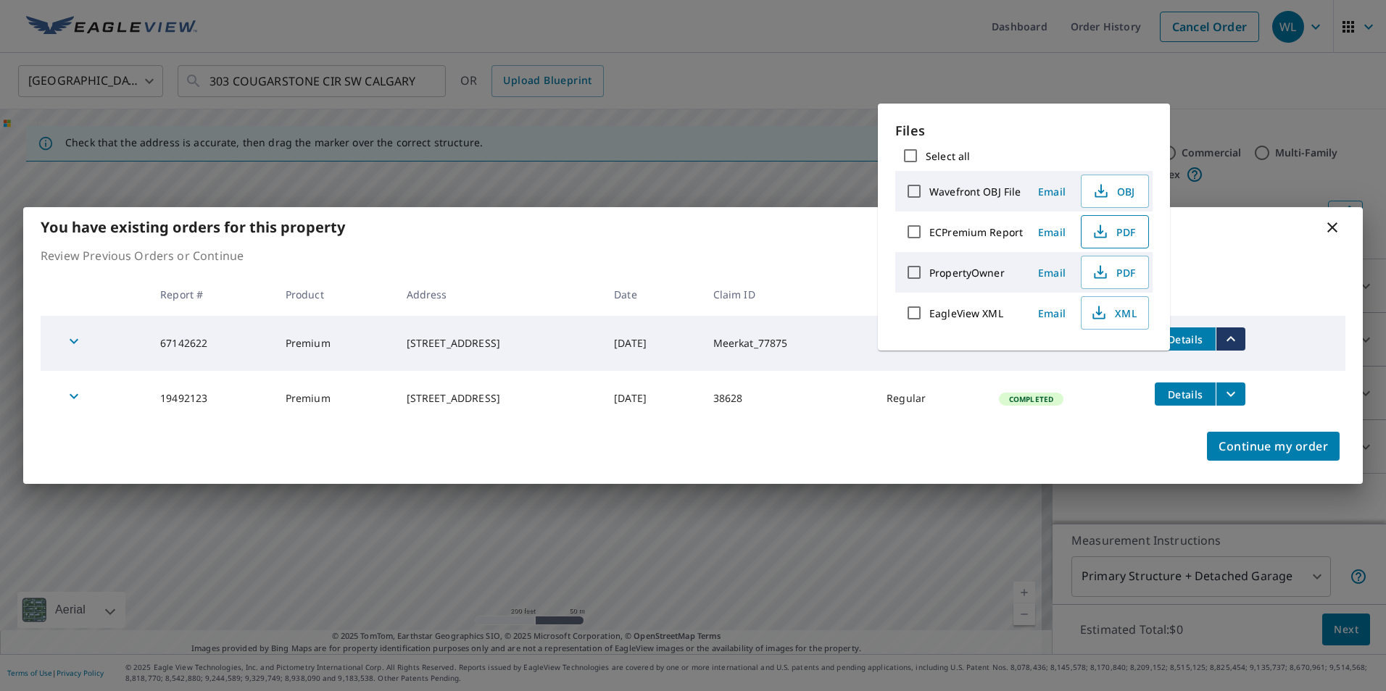 The image size is (1386, 691). I want to click on td: 67142622, so click(211, 344).